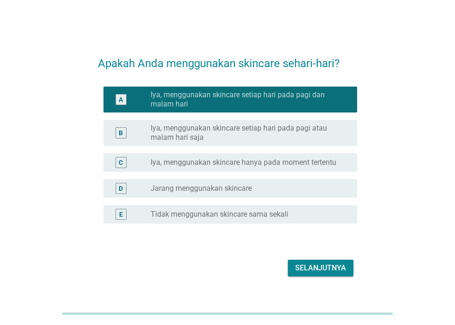 This screenshot has height=325, width=455. I want to click on div: B, so click(121, 133).